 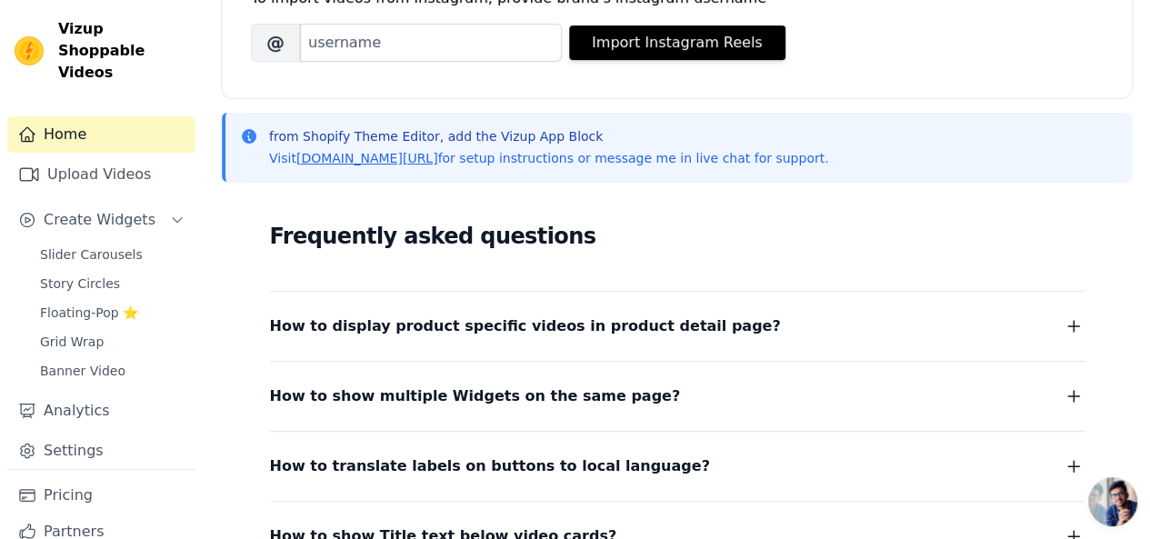 What do you see at coordinates (123, 51) in the screenshot?
I see `span: Vizup Shoppable Videos` at bounding box center [123, 51].